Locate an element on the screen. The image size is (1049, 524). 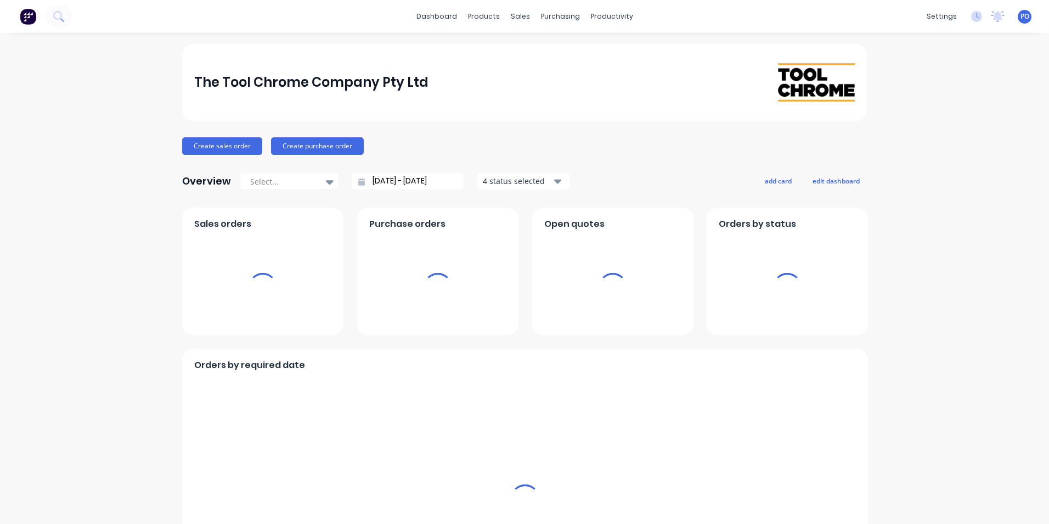
button: add card is located at coordinates (778, 181).